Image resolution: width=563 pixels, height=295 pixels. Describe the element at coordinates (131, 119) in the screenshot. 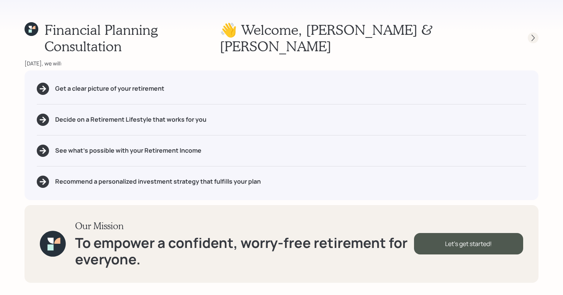

I see `h5: Decide on a Retirement Lifestyle that works for you` at that location.